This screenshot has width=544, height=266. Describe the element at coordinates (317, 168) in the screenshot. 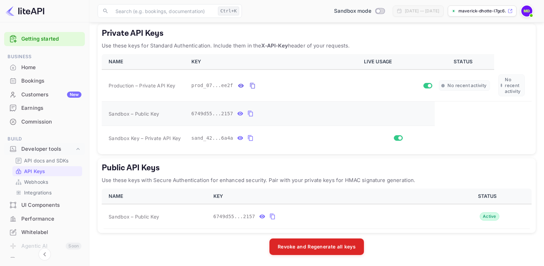

I see `h5: Public API Keys` at that location.